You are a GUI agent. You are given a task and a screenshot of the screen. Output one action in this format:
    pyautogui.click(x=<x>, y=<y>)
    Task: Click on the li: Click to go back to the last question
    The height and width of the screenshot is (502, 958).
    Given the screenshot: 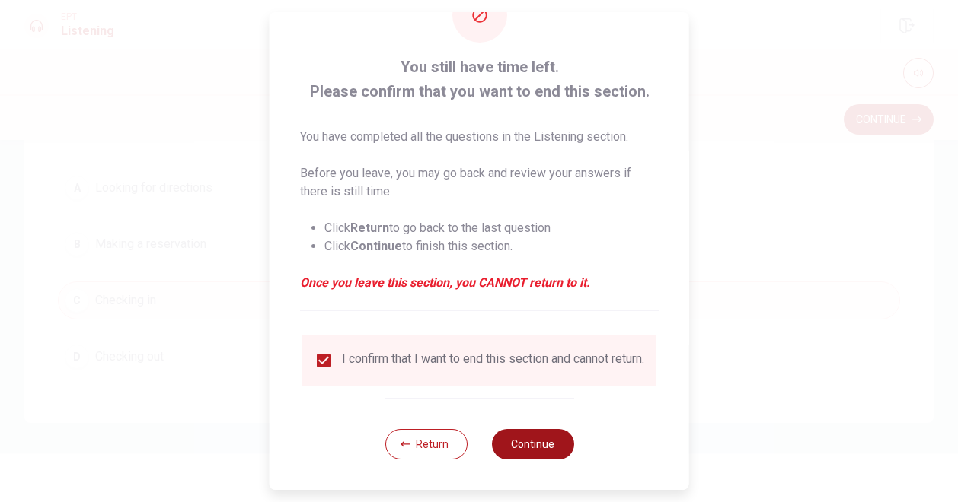 What is the action you would take?
    pyautogui.click(x=491, y=228)
    